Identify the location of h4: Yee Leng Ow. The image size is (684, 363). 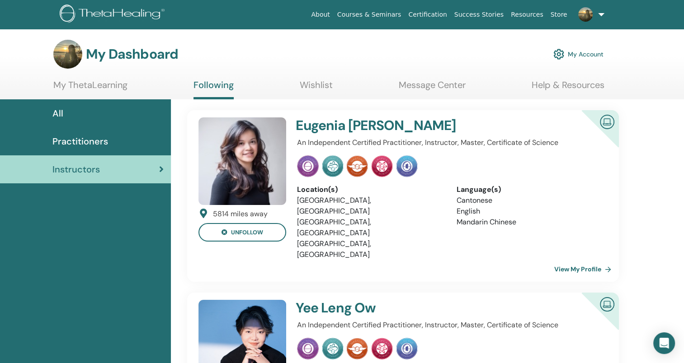
(422, 308).